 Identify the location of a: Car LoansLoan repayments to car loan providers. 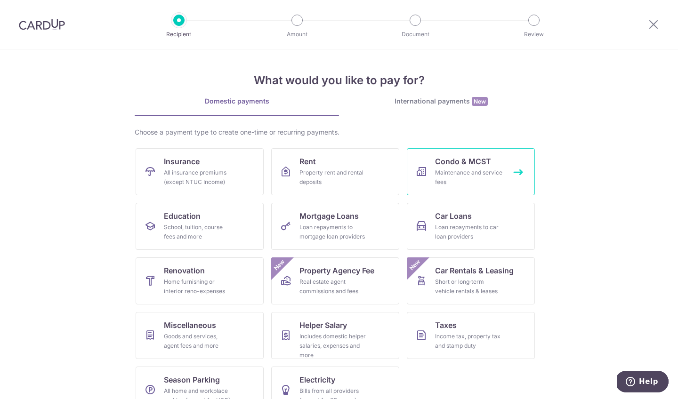
(471, 227).